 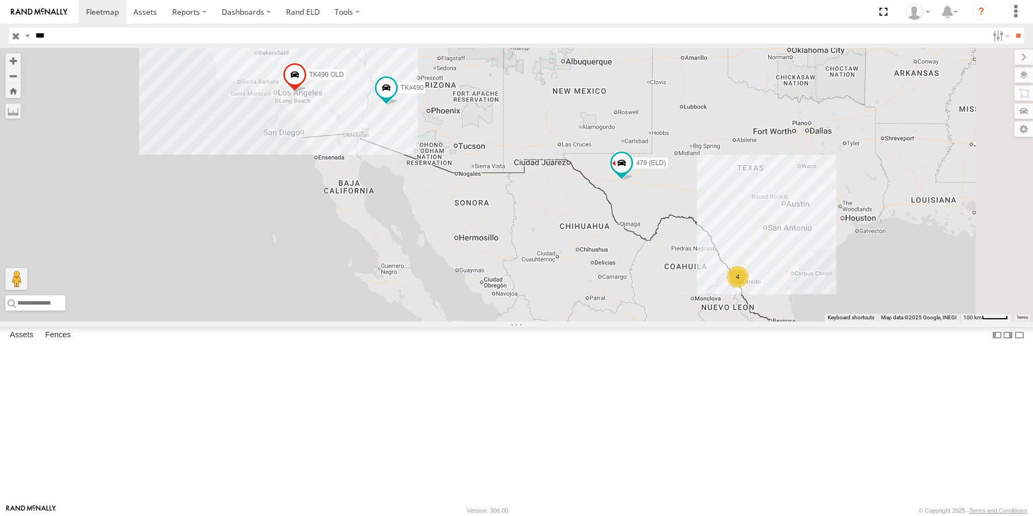 What do you see at coordinates (13, 76) in the screenshot?
I see `button: Zoom out` at bounding box center [13, 76].